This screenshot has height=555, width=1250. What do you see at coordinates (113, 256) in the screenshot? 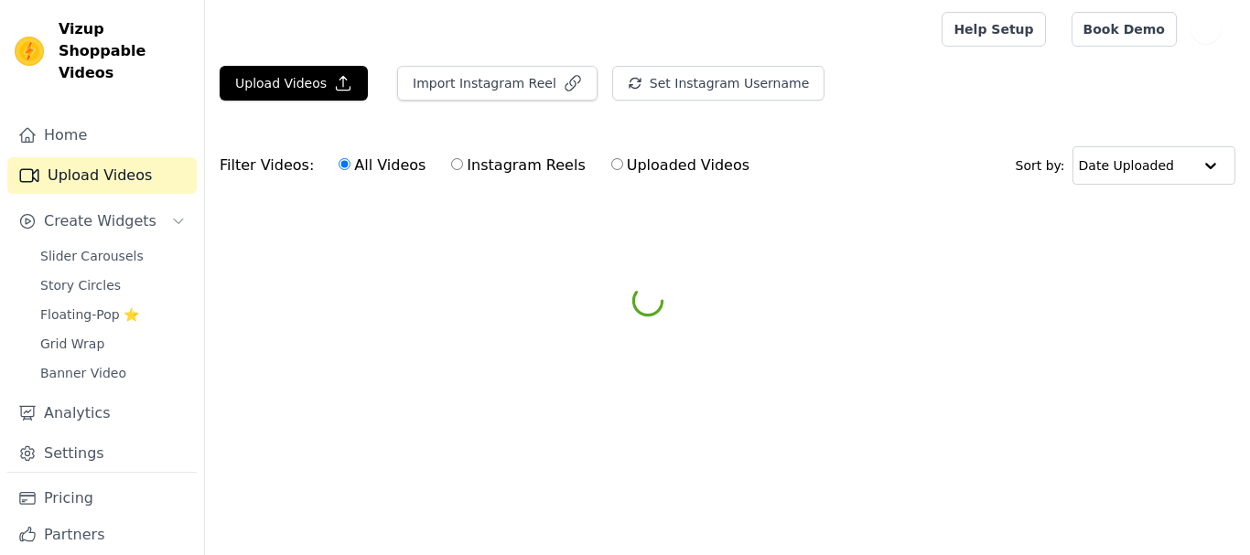
I see `a: Slider Carousels` at bounding box center [113, 256].